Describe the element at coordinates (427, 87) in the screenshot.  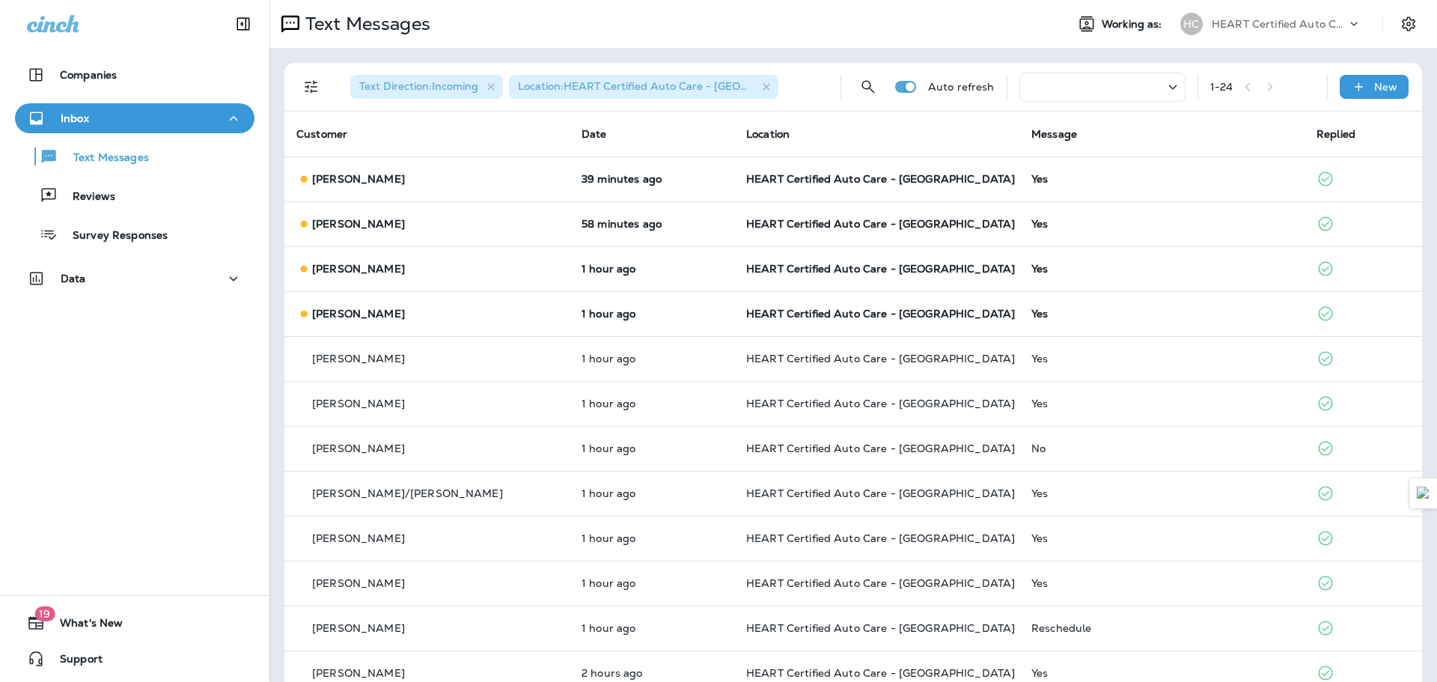
I see `div: Text Direction:Incoming` at that location.